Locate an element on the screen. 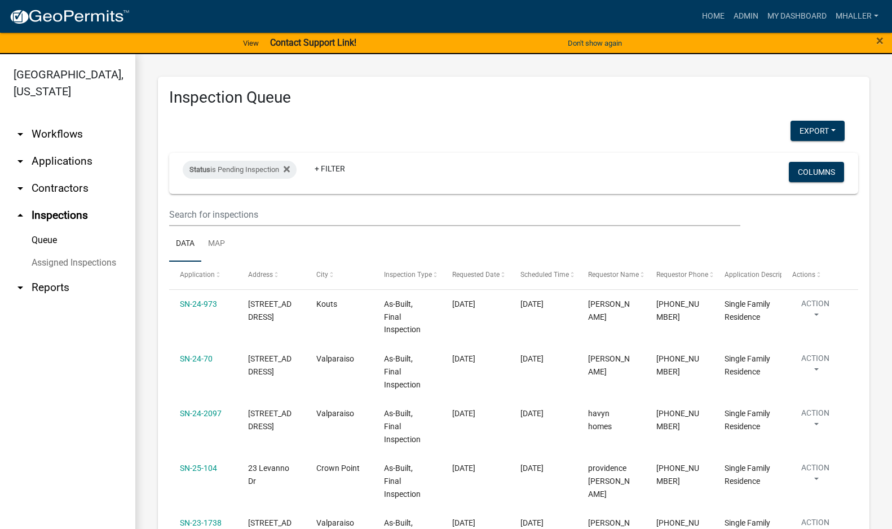 Image resolution: width=892 pixels, height=529 pixels. span: Scheduled Time is located at coordinates (545, 275).